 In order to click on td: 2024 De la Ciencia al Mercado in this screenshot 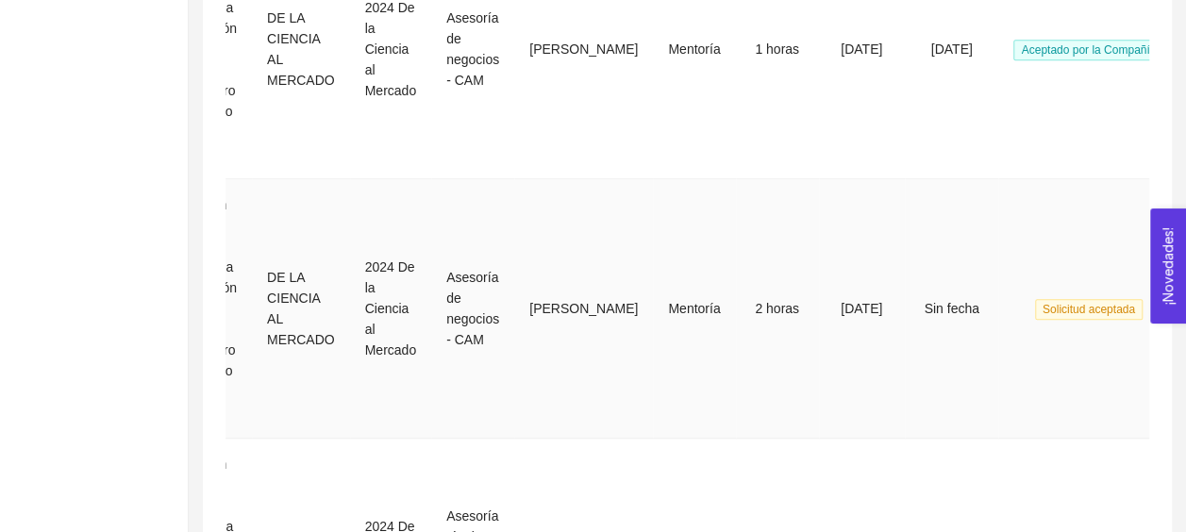, I will do `click(391, 308)`.